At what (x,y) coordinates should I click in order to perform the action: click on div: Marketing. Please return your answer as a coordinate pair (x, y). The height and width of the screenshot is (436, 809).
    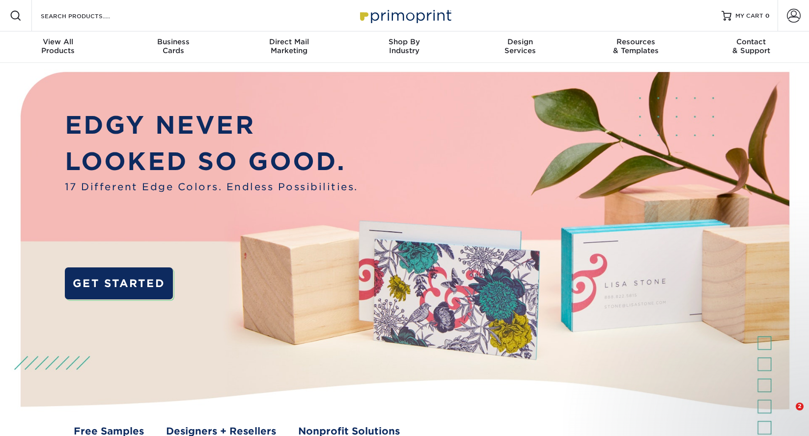
    Looking at the image, I should click on (289, 46).